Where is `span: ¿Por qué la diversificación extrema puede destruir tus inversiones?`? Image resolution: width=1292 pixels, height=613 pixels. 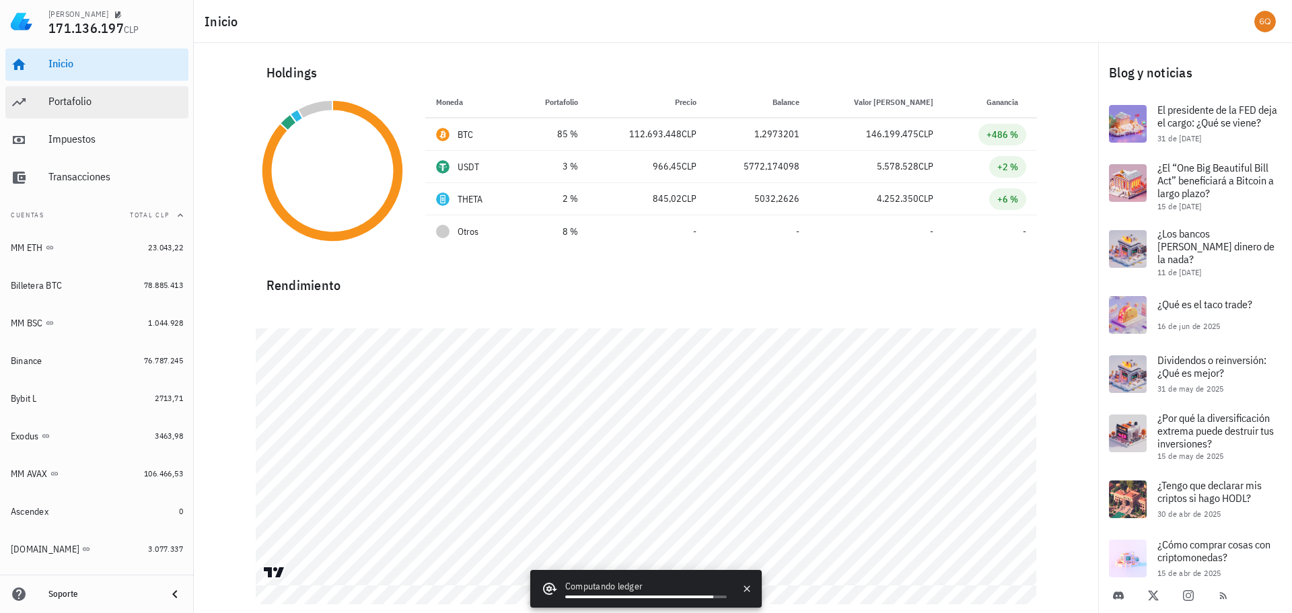
span: ¿Por qué la diversificación extrema puede destruir tus inversiones? is located at coordinates (1215, 431).